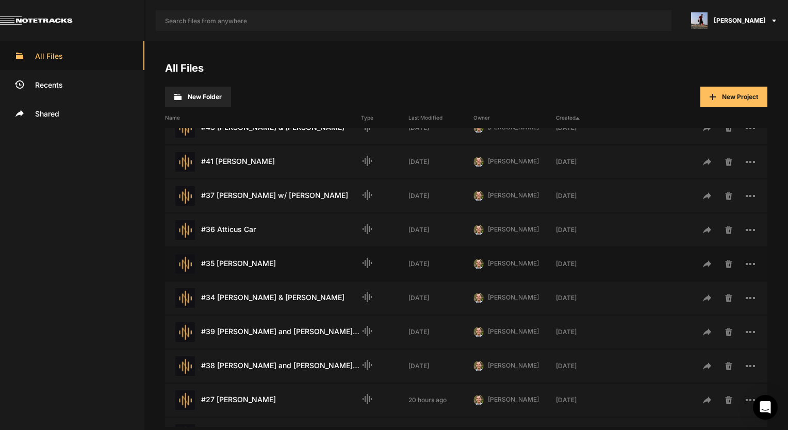  I want to click on div: Name, so click(263, 118).